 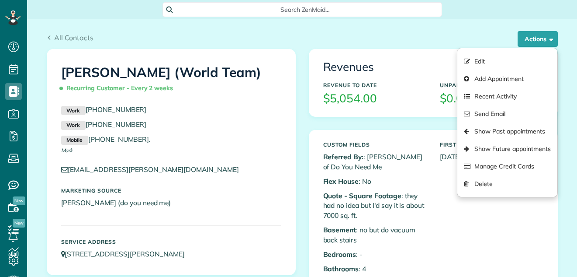 I want to click on h5: Service Address, so click(x=171, y=241).